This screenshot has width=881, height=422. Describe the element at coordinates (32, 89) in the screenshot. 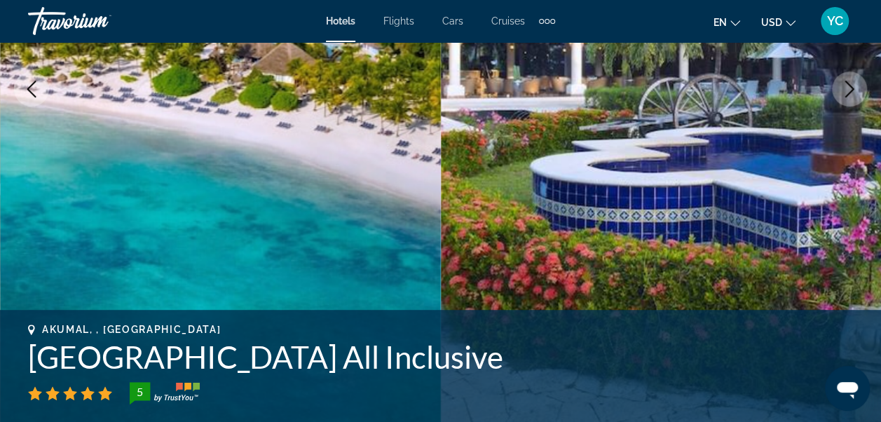

I see `button: Previous image` at that location.